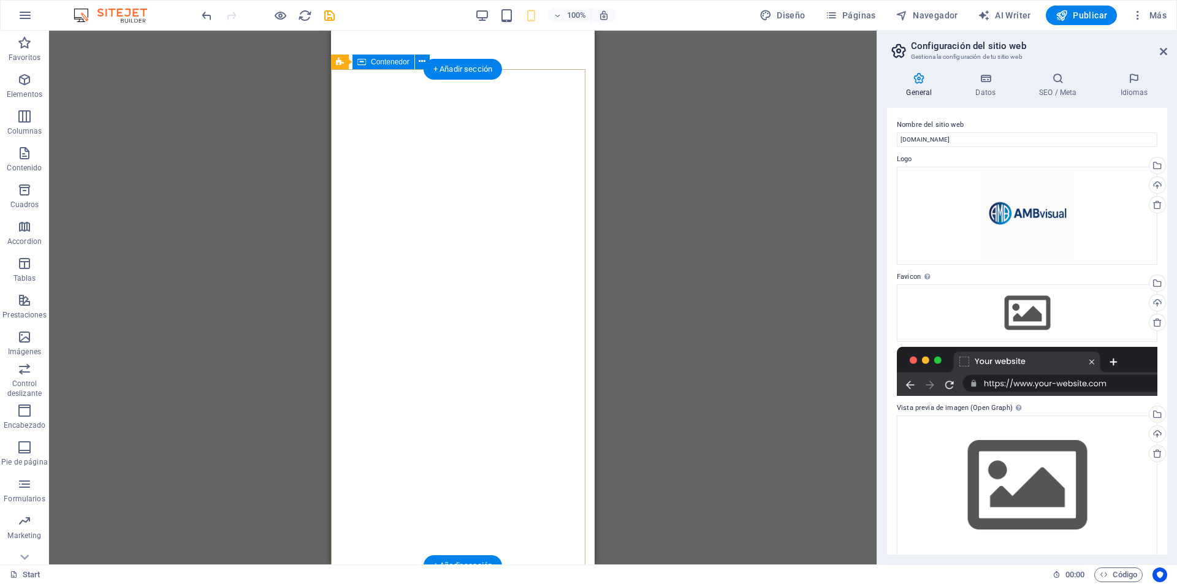 Image resolution: width=1177 pixels, height=584 pixels. Describe the element at coordinates (927, 15) in the screenshot. I see `span: Navegador` at that location.